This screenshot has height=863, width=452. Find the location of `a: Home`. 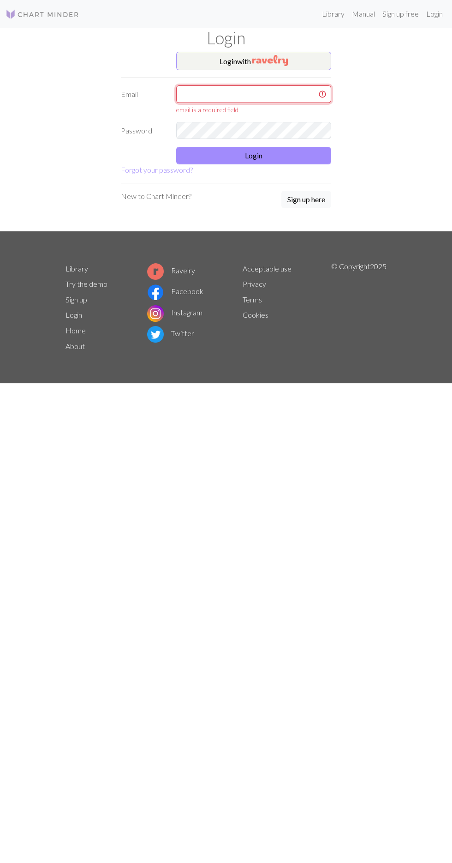

a: Home is located at coordinates (76, 330).